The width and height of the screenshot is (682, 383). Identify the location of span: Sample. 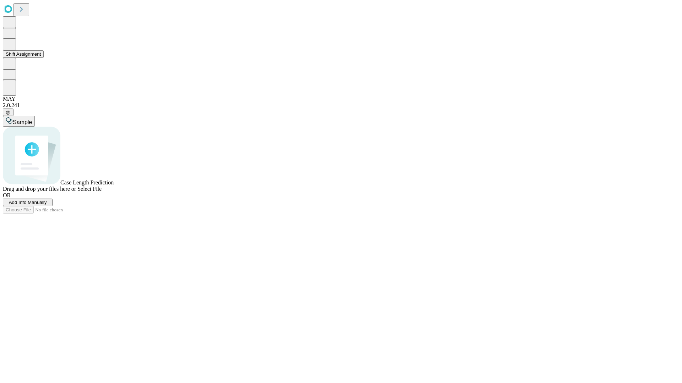
(22, 122).